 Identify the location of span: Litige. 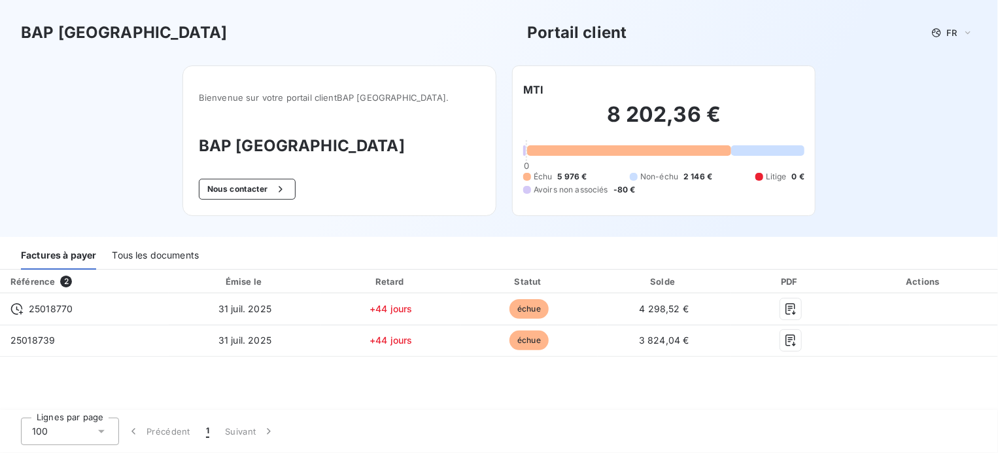
(777, 177).